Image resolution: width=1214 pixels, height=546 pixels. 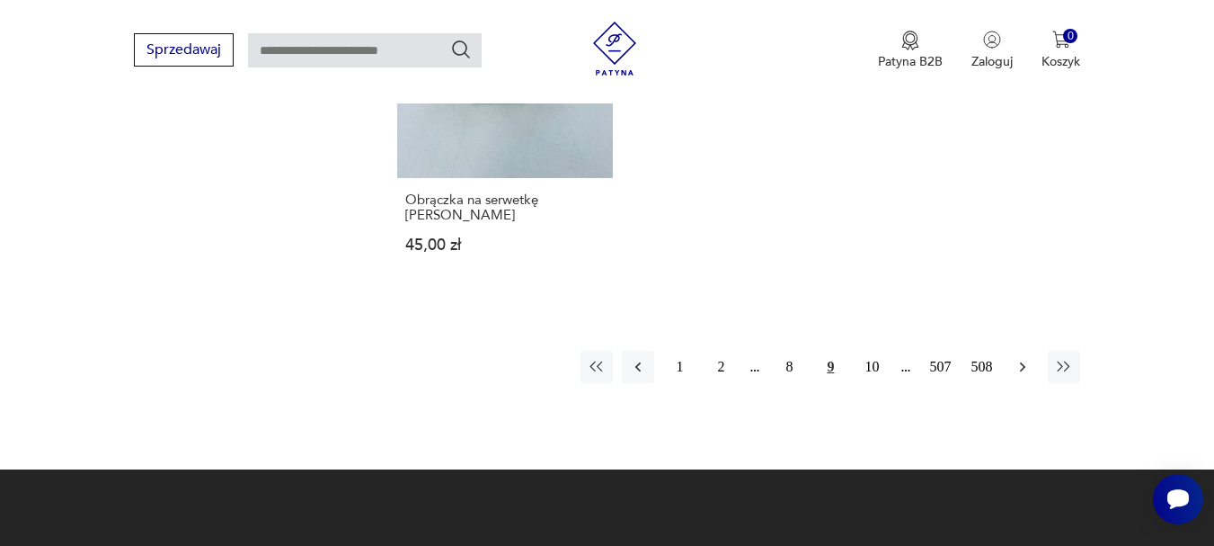 What do you see at coordinates (872, 367) in the screenshot?
I see `button: 10` at bounding box center [872, 367].